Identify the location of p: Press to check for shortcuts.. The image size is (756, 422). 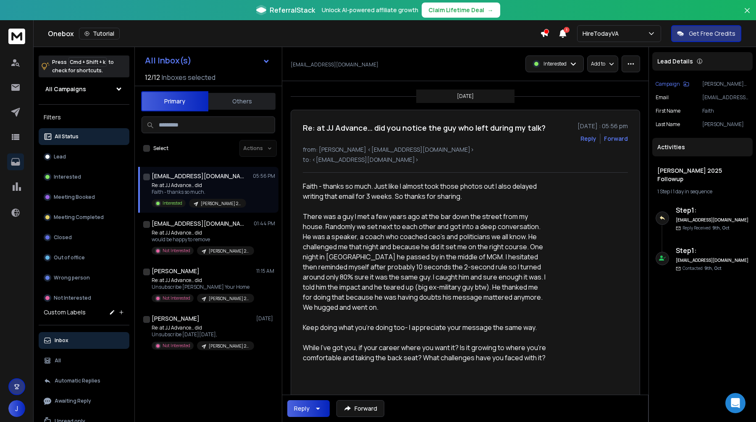
(83, 66).